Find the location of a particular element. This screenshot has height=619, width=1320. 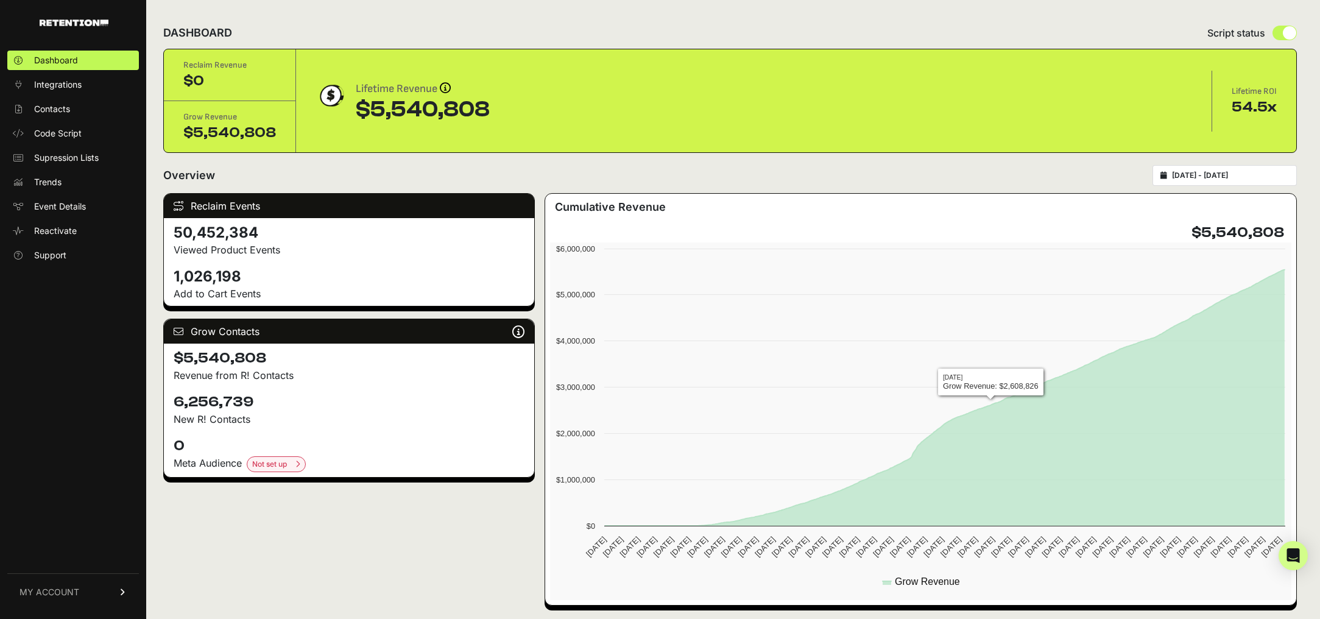

text: $0 is located at coordinates (590, 526).